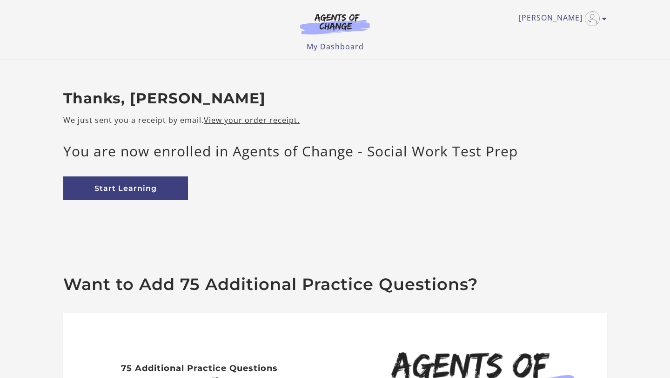 Image resolution: width=670 pixels, height=378 pixels. What do you see at coordinates (252, 120) in the screenshot?
I see `a: View your order receipt.` at bounding box center [252, 120].